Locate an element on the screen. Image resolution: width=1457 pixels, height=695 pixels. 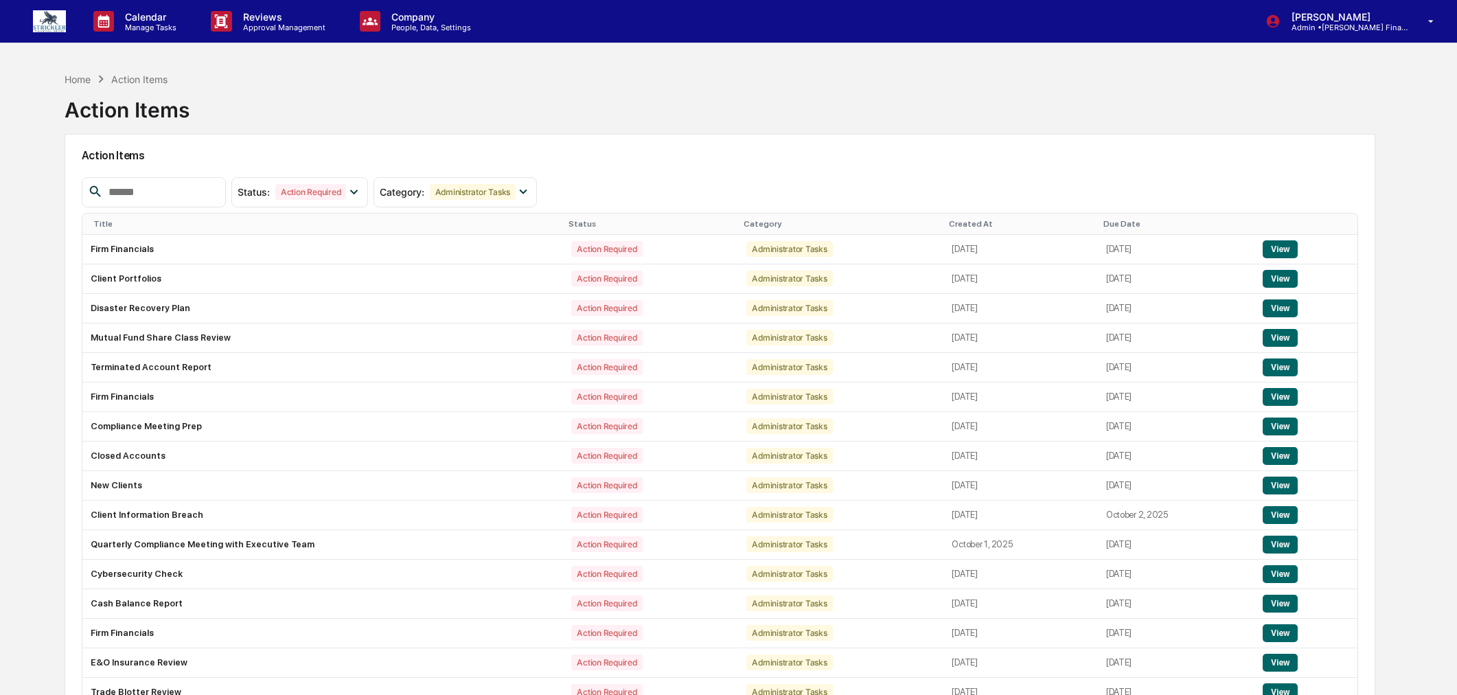
div: Due Date is located at coordinates (1176, 224).